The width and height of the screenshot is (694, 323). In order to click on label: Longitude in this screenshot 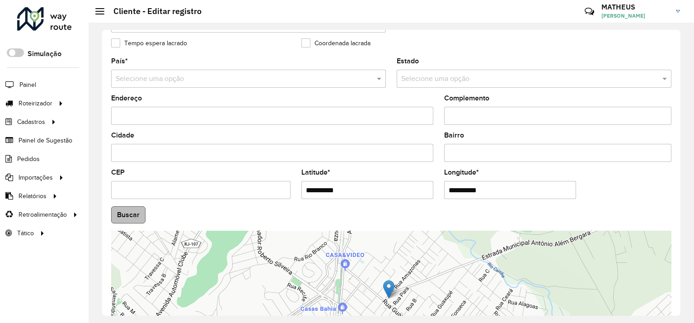, I will do `click(461, 172)`.